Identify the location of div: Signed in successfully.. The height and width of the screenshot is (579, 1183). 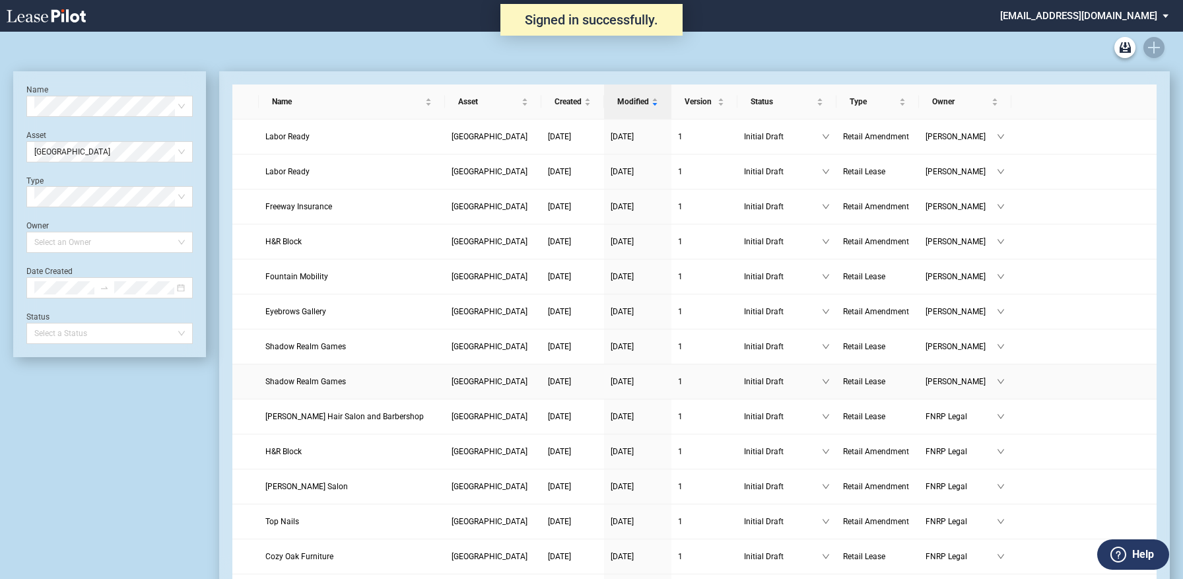
(592, 20).